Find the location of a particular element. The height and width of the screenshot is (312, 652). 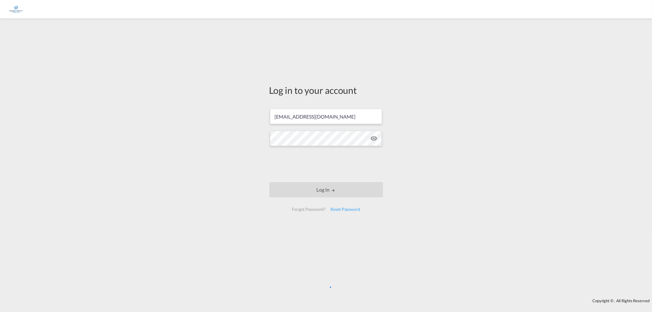

div: Log in to your account is located at coordinates (326, 90).